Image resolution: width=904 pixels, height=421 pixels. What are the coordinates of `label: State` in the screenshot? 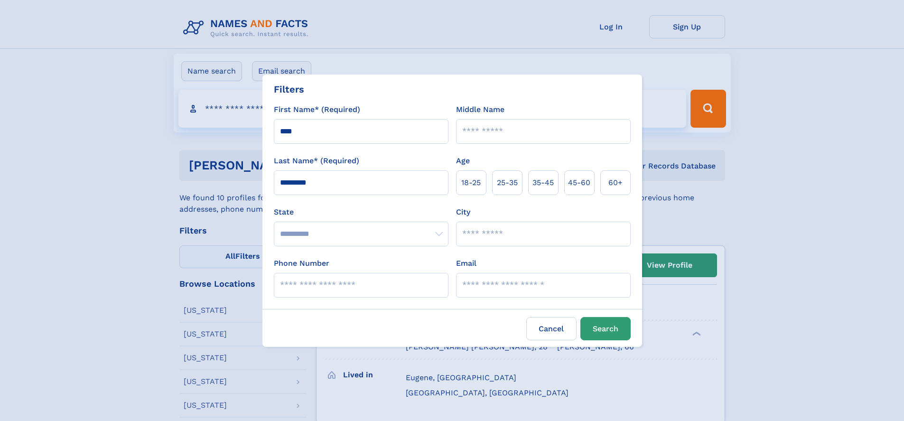 It's located at (361, 212).